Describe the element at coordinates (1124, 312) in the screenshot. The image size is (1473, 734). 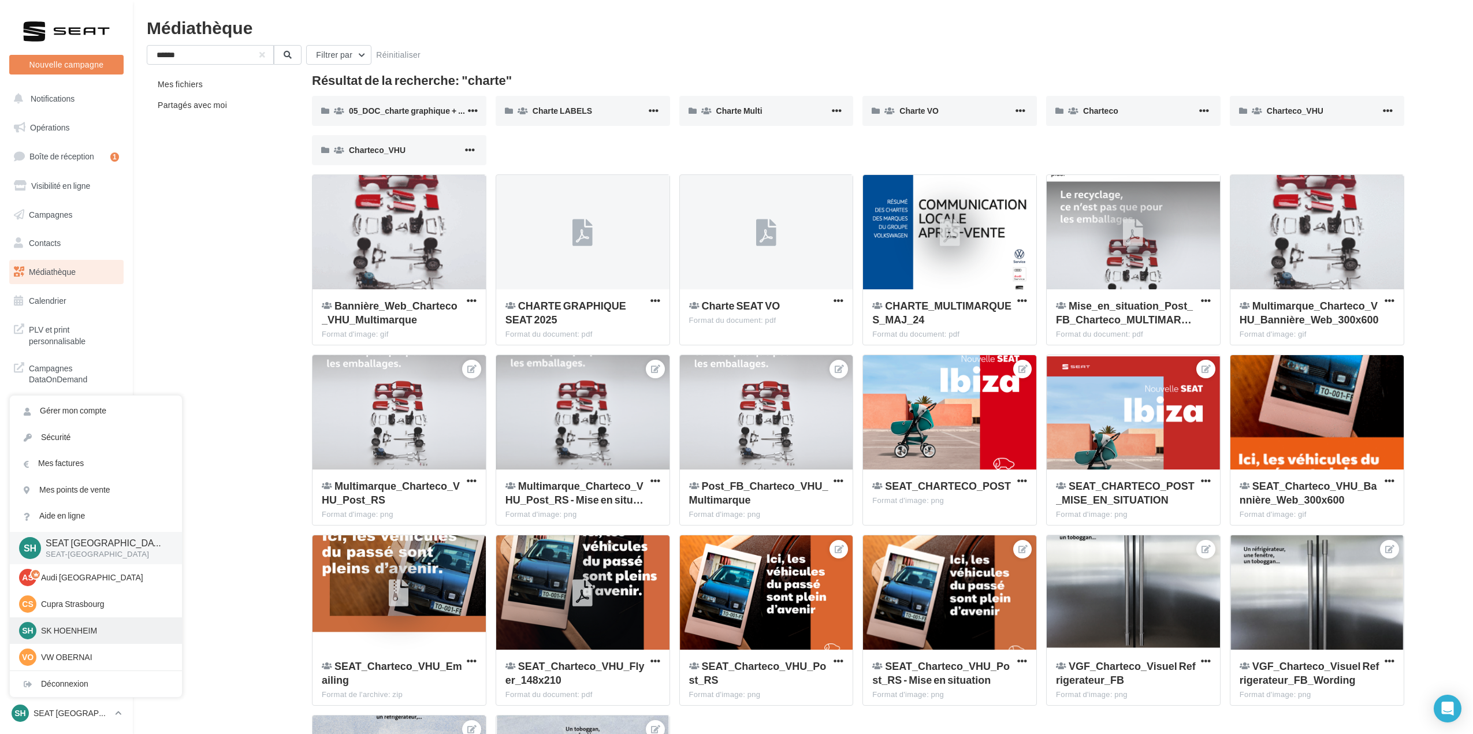
I see `span: Mise_en_situation_Post_FB_Charteco_MULTIMARQUE` at that location.